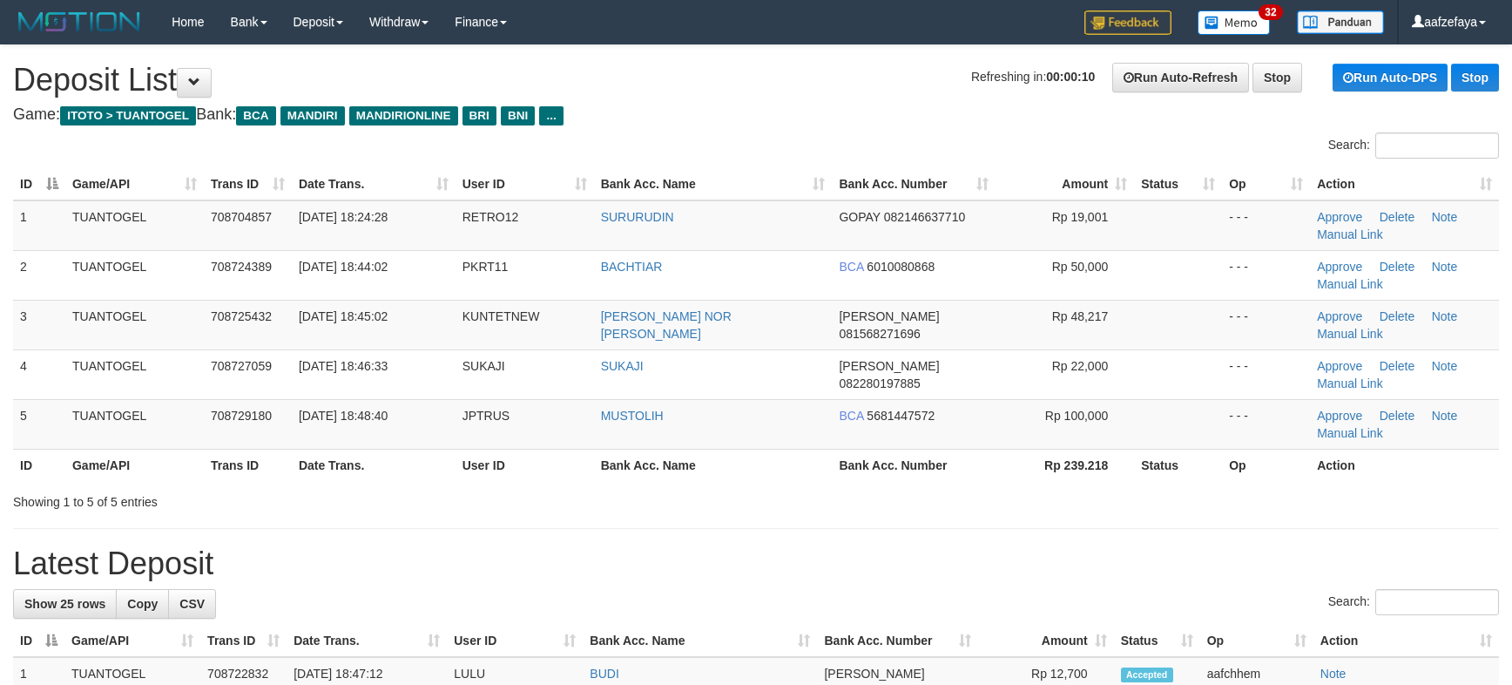  Describe the element at coordinates (1270, 12) in the screenshot. I see `span: 32` at that location.